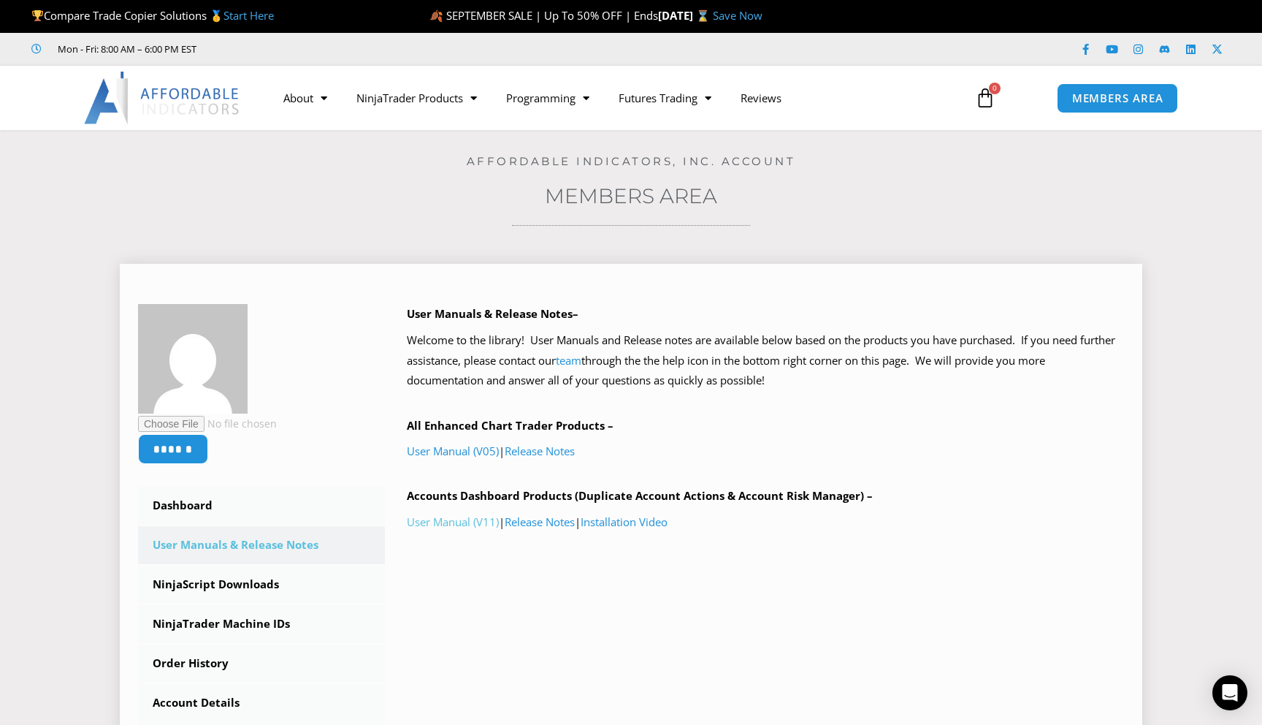  Describe the element at coordinates (492, 313) in the screenshot. I see `b: User Manuals & Release Notes–` at that location.